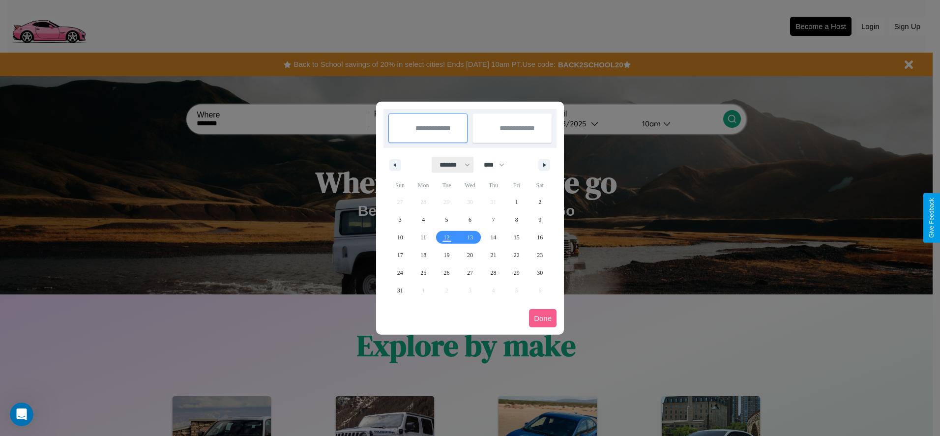 The image size is (940, 436). What do you see at coordinates (540, 202) in the screenshot?
I see `span: 2` at bounding box center [540, 202].